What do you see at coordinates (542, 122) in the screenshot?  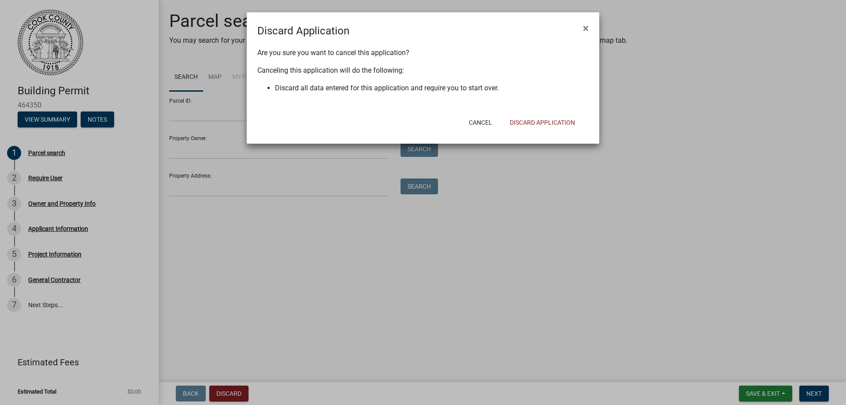 I see `button: Discard Application` at bounding box center [542, 122].